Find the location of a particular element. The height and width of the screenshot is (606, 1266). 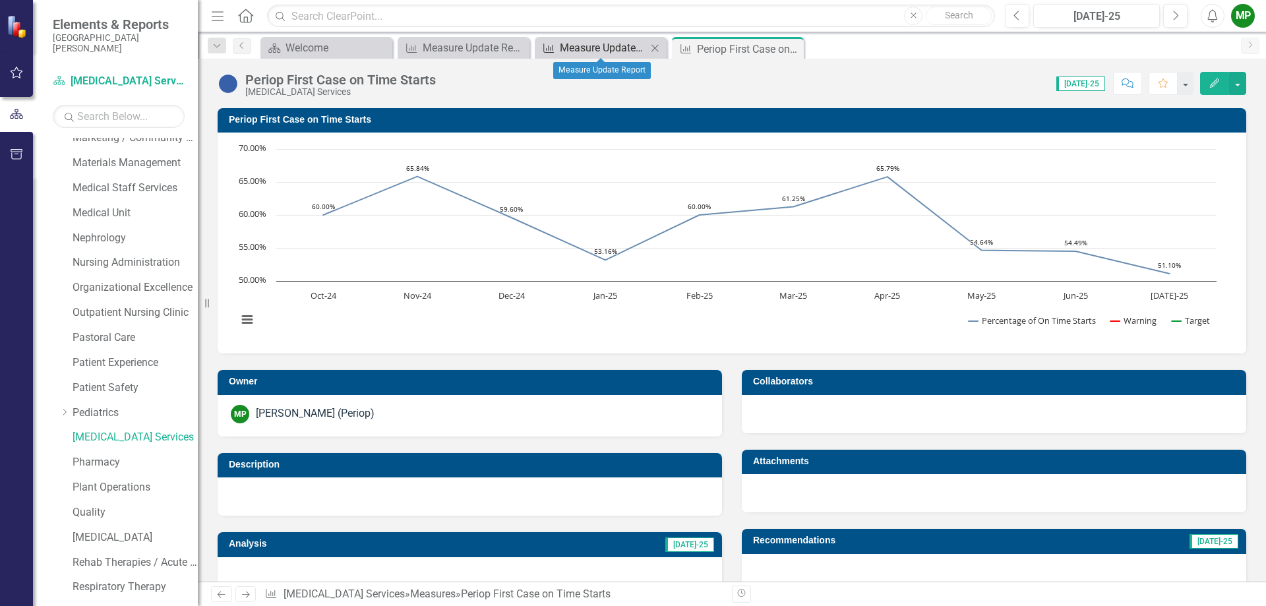

text: Feb-25 is located at coordinates (699, 295).